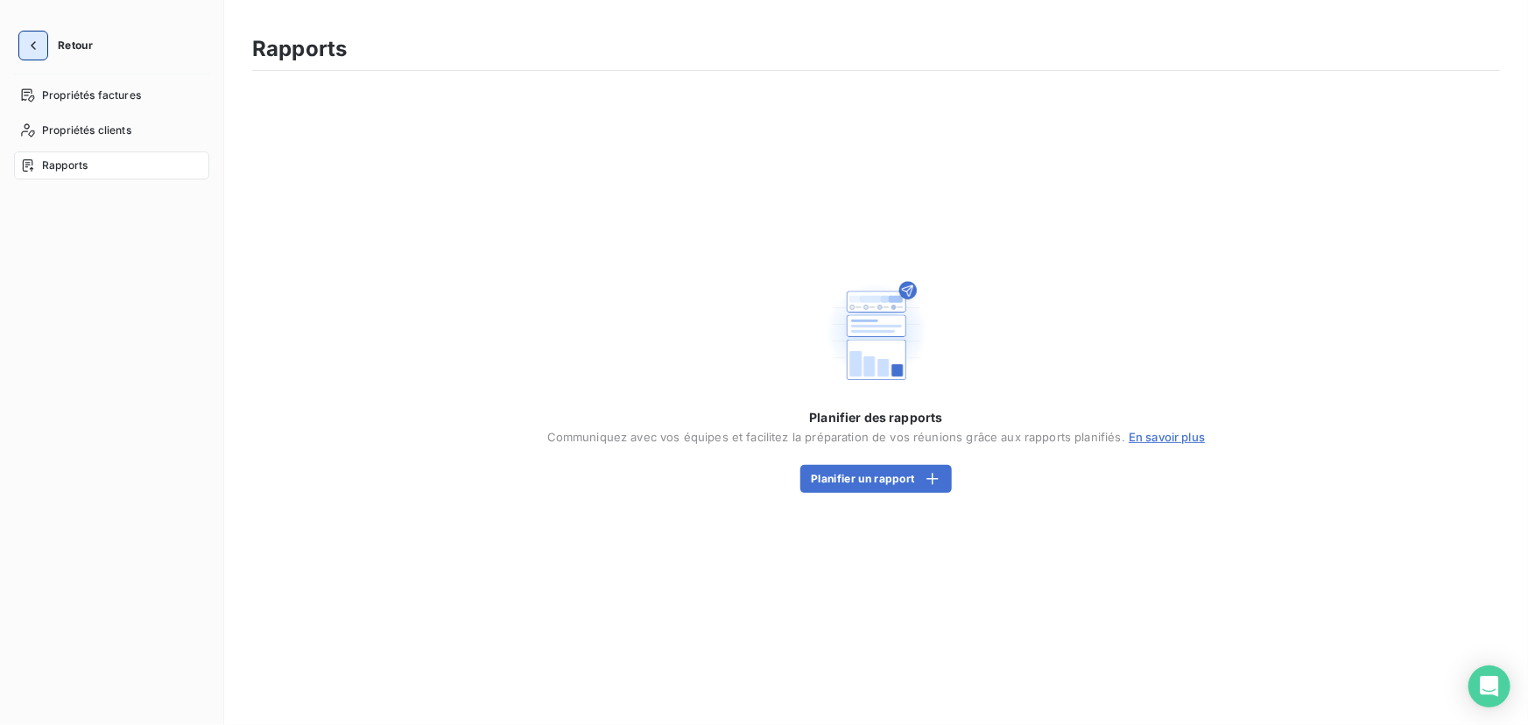  I want to click on button: Planifier un rapport, so click(876, 479).